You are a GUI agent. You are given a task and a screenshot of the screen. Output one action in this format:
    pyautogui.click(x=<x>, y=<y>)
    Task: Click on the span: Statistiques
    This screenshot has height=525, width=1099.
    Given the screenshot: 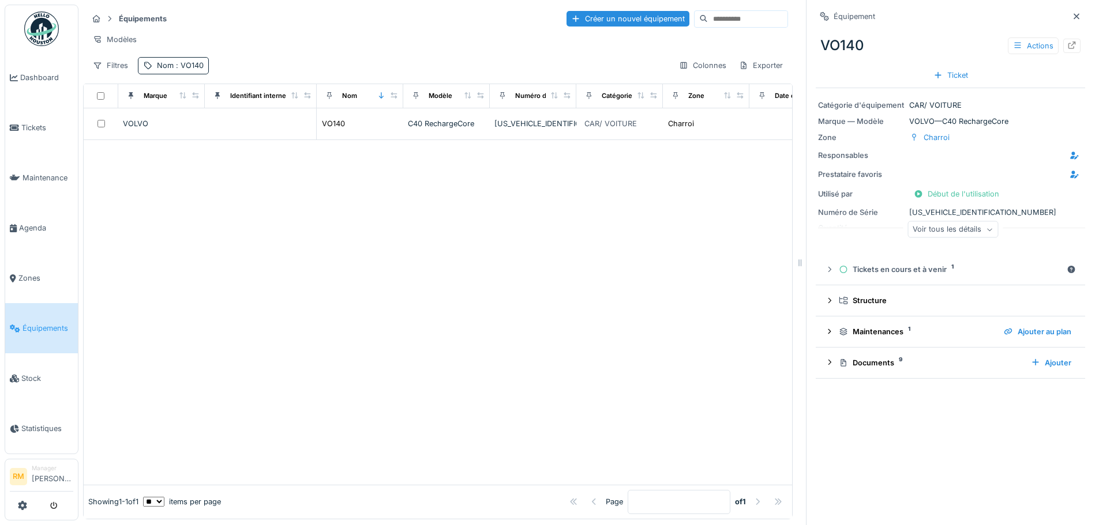 What is the action you would take?
    pyautogui.click(x=47, y=428)
    